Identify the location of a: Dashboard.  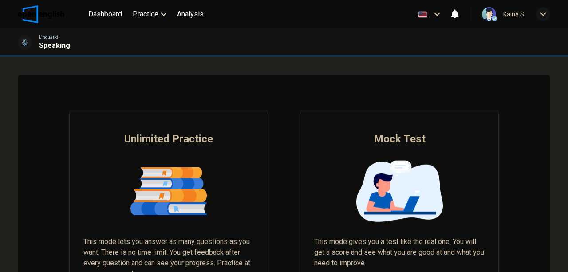
(105, 14).